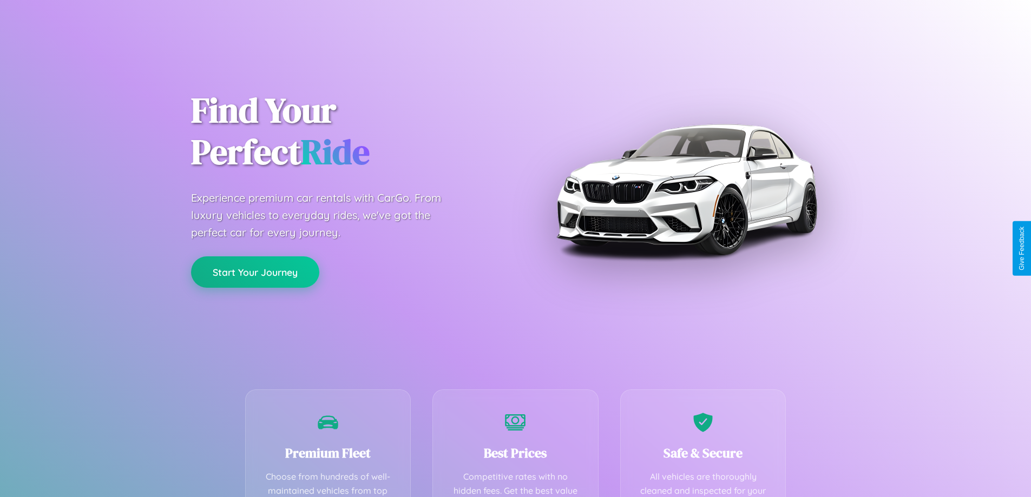  Describe the element at coordinates (345, 131) in the screenshot. I see `h1: Find Your Perfect` at that location.